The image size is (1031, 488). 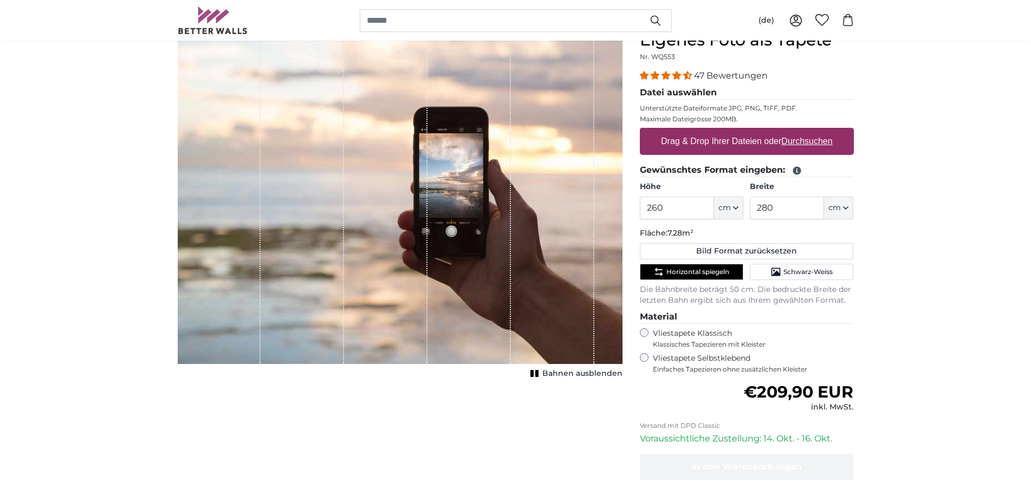 What do you see at coordinates (747, 426) in the screenshot?
I see `p: Versand mit DPD Classic` at bounding box center [747, 426].